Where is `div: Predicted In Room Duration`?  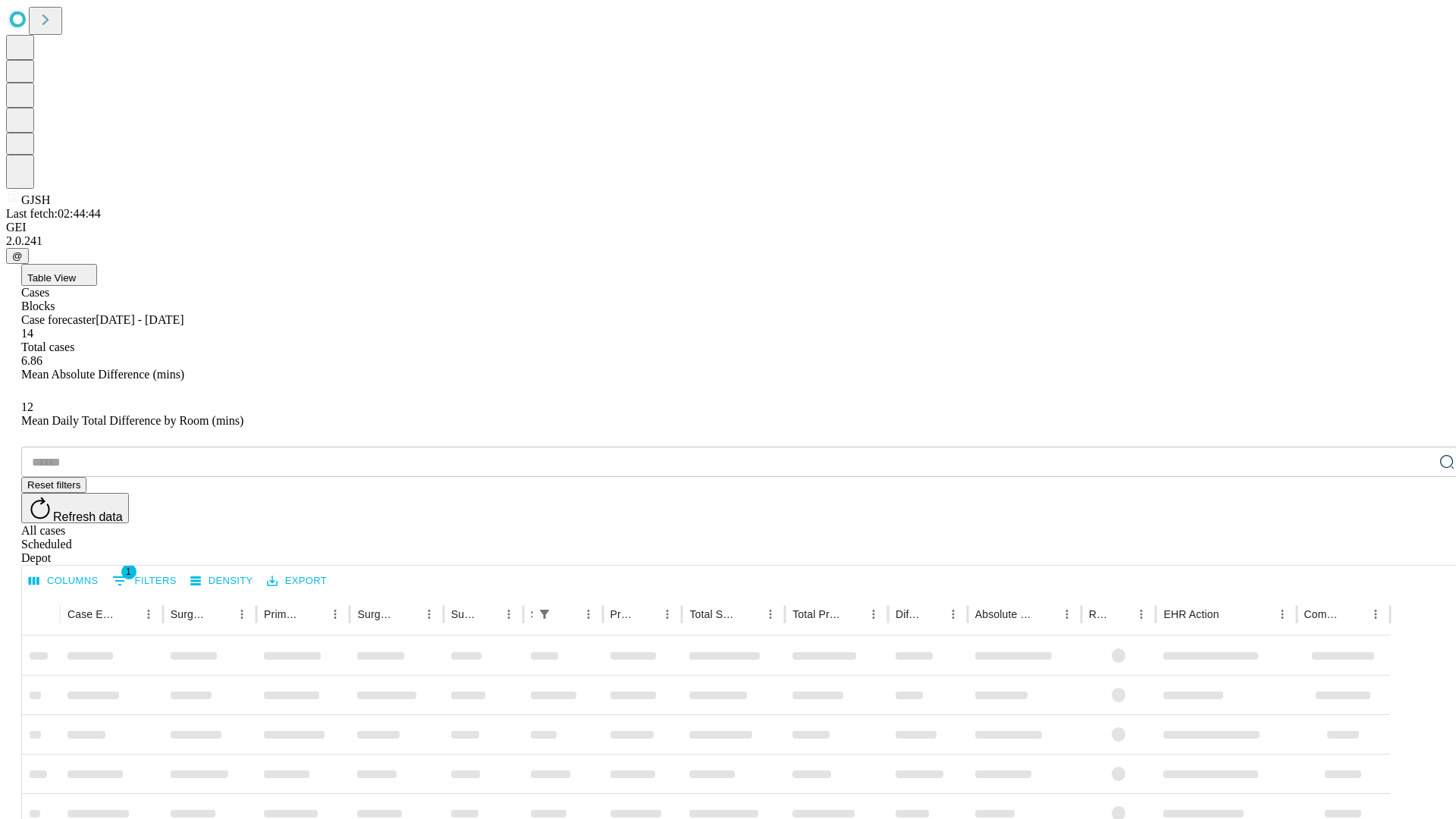
div: Predicted In Room Duration is located at coordinates (622, 614).